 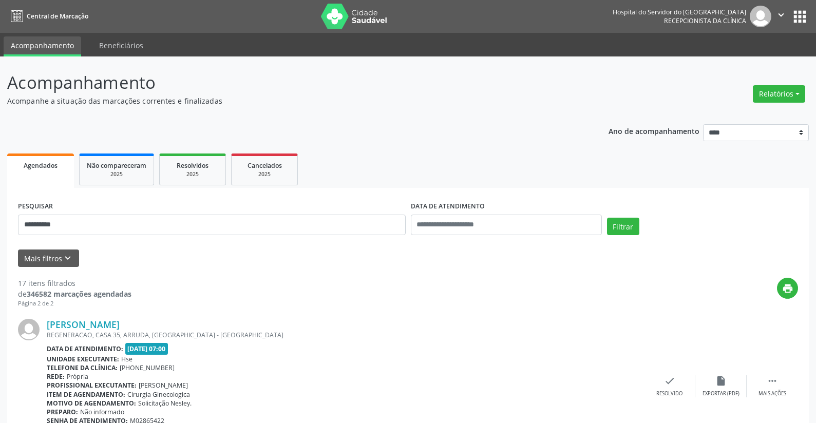 I want to click on div: Resolvido, so click(x=669, y=394).